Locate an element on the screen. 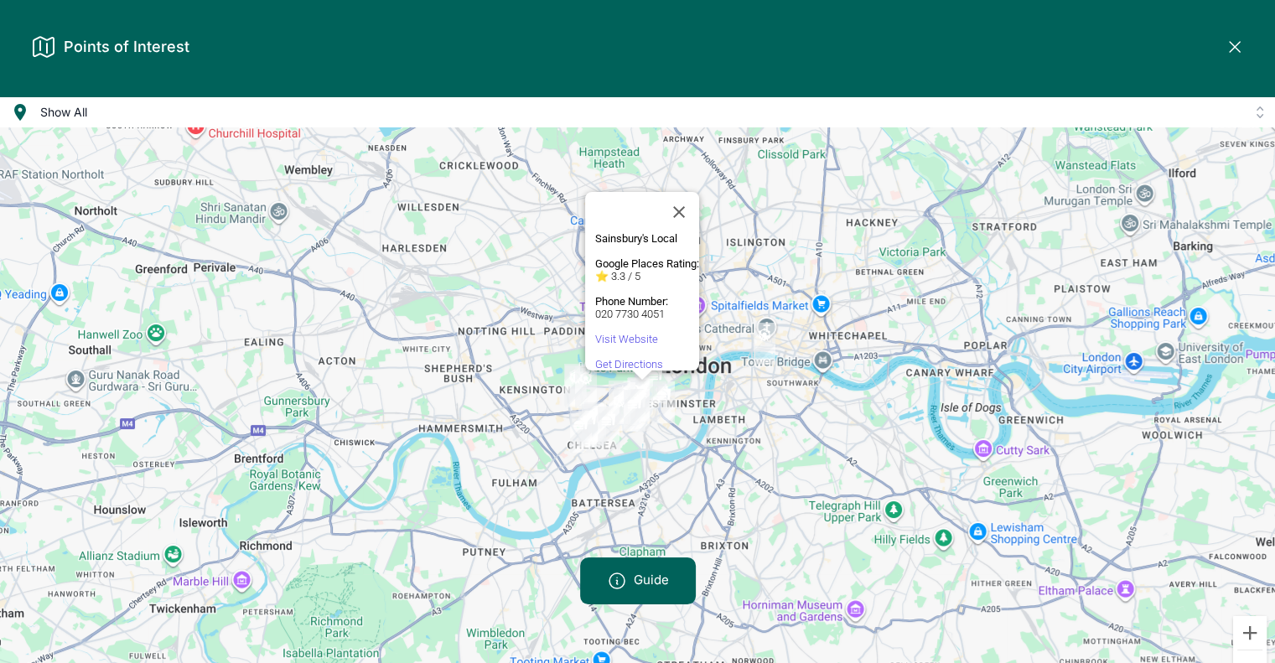 This screenshot has width=1275, height=663. span: Show All is located at coordinates (64, 112).